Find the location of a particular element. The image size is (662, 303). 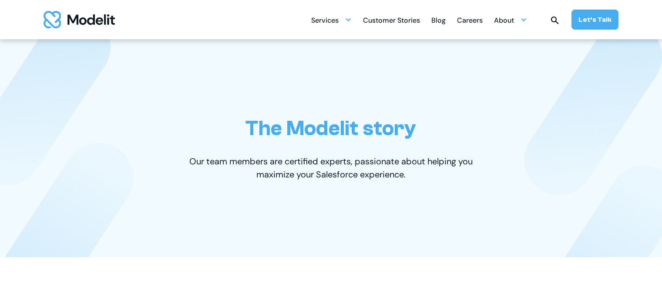

a: home is located at coordinates (79, 20).